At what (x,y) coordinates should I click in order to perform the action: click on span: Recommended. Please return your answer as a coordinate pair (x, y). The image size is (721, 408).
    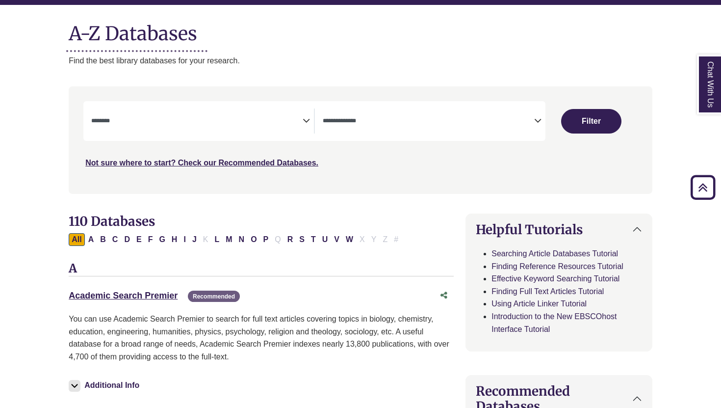
    Looking at the image, I should click on (214, 296).